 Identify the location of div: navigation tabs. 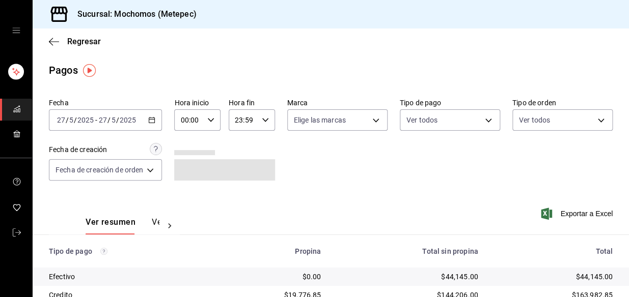
(122, 226).